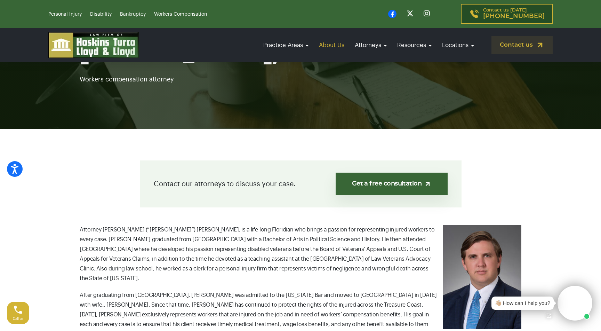 This screenshot has width=601, height=331. I want to click on a: Personal Injury, so click(65, 14).